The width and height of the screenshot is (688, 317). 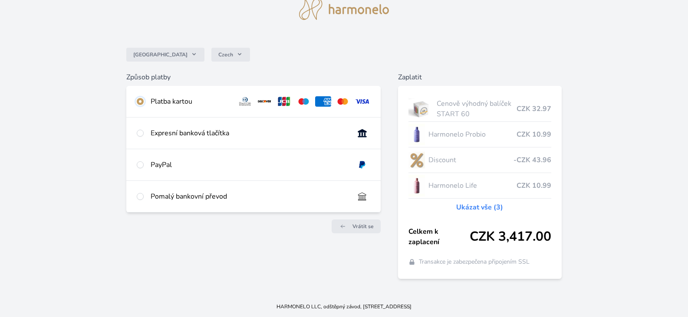 What do you see at coordinates (253, 77) in the screenshot?
I see `h6: Způsob platby` at bounding box center [253, 77].